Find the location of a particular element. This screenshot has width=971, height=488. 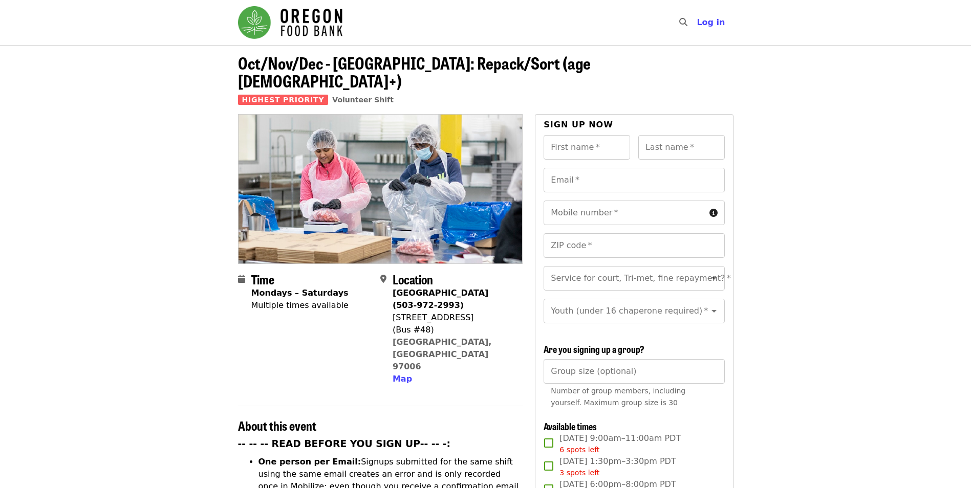

span: 3 spots left is located at coordinates (579, 473).